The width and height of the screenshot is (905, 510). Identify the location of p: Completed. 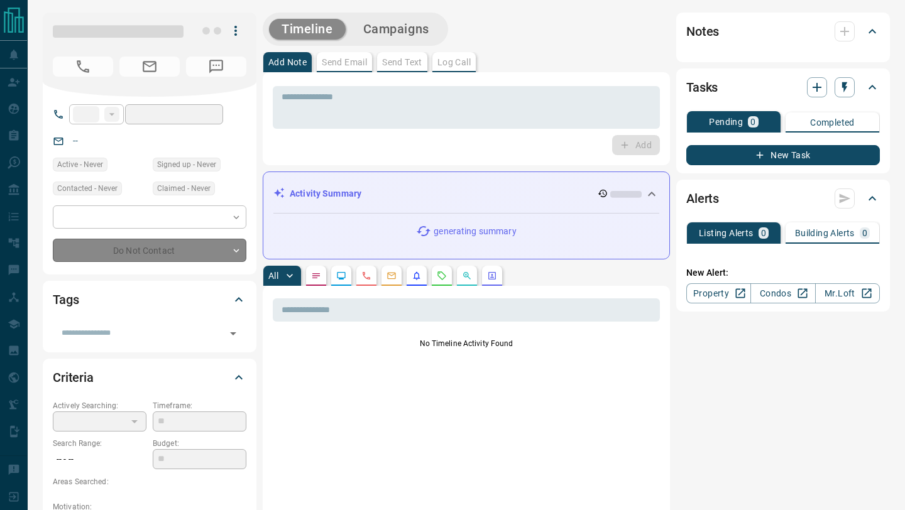
(832, 123).